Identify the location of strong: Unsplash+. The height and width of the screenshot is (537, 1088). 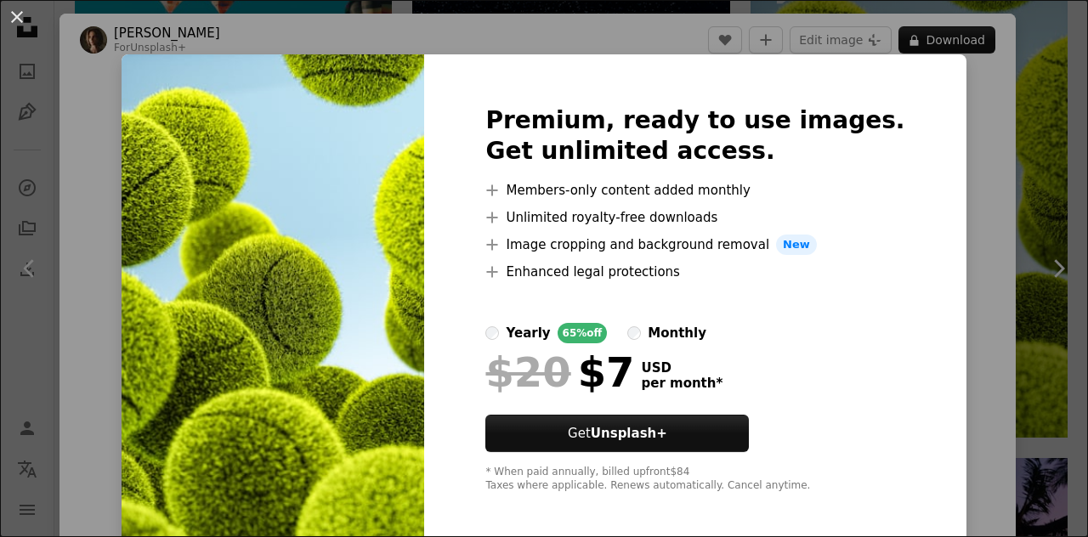
(629, 433).